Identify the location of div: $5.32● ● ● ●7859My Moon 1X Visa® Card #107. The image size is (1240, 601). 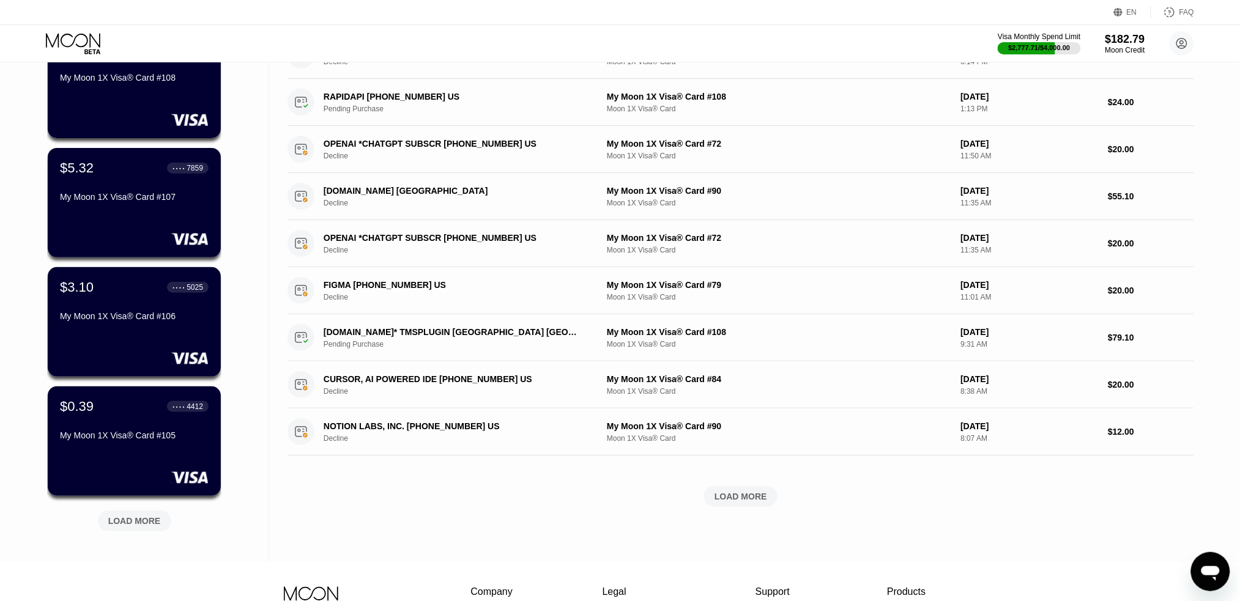
(134, 203).